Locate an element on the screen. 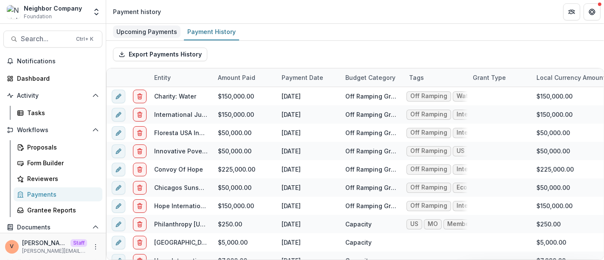 The width and height of the screenshot is (604, 260). div: Upcoming Payments is located at coordinates (147, 31).